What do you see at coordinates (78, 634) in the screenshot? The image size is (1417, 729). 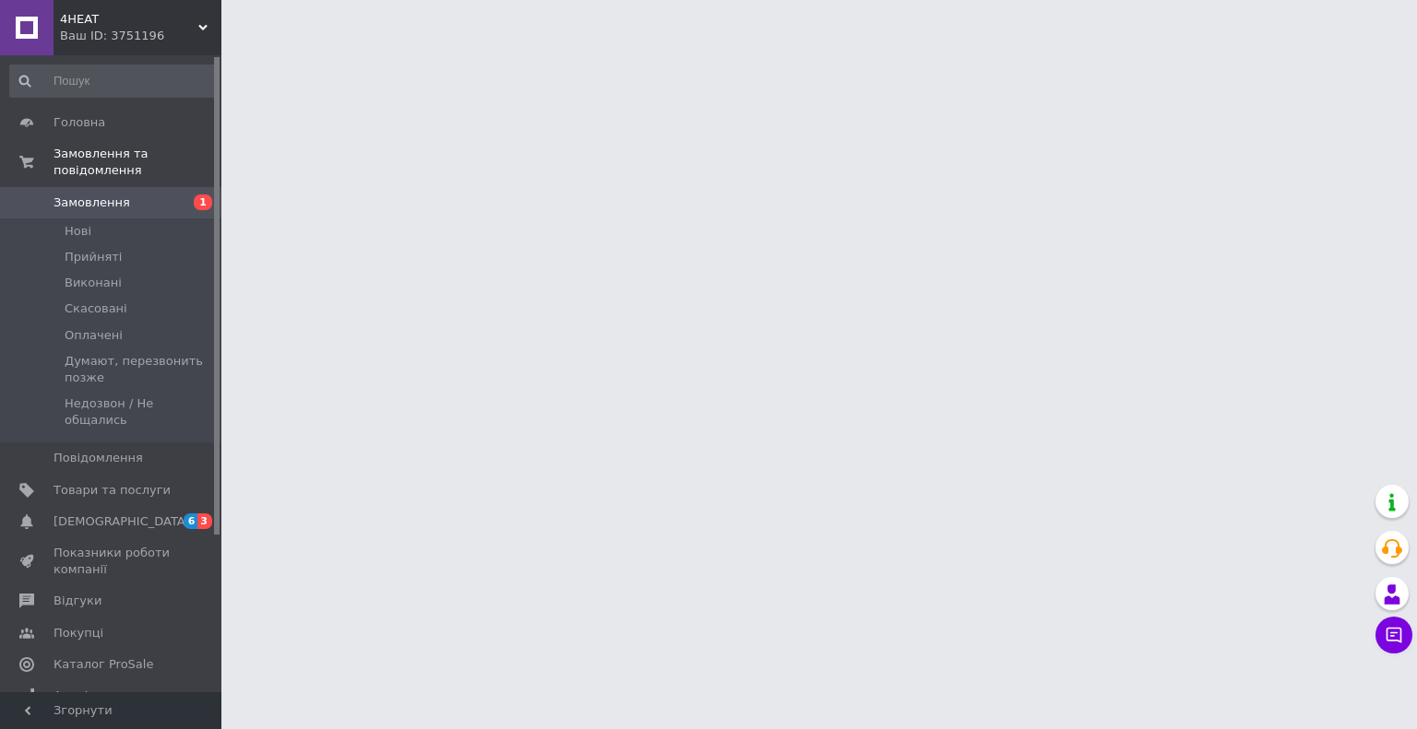 I see `span: Покупці` at bounding box center [78, 634].